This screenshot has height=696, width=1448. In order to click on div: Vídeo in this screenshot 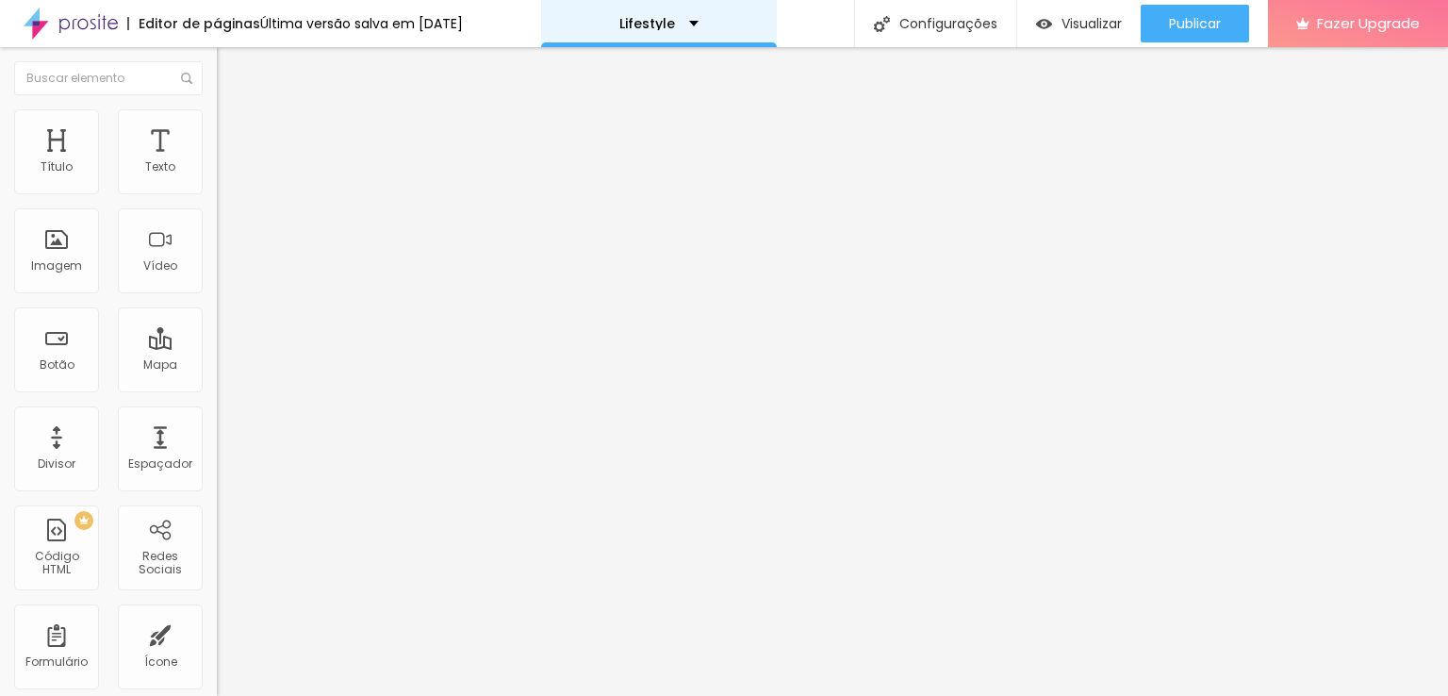, I will do `click(160, 266)`.